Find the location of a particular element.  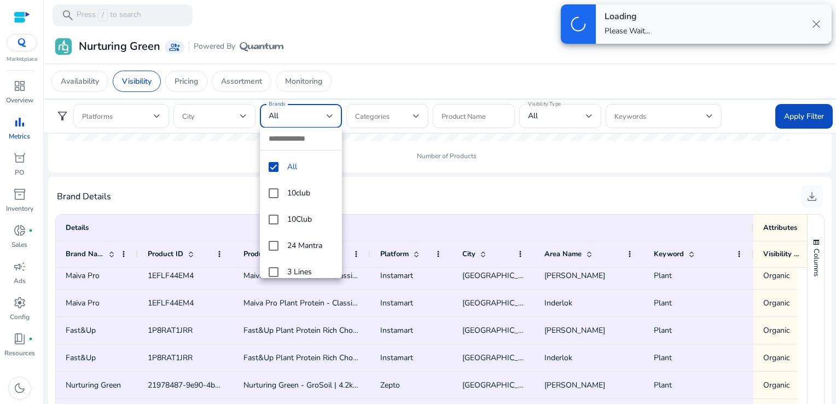

span: All is located at coordinates (310, 167).